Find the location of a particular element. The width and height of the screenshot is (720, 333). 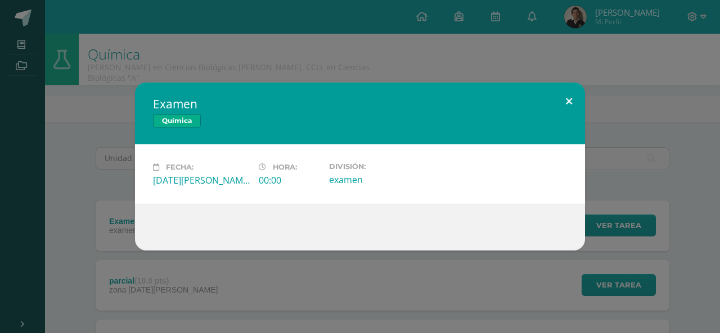

span: Química is located at coordinates (177, 121).